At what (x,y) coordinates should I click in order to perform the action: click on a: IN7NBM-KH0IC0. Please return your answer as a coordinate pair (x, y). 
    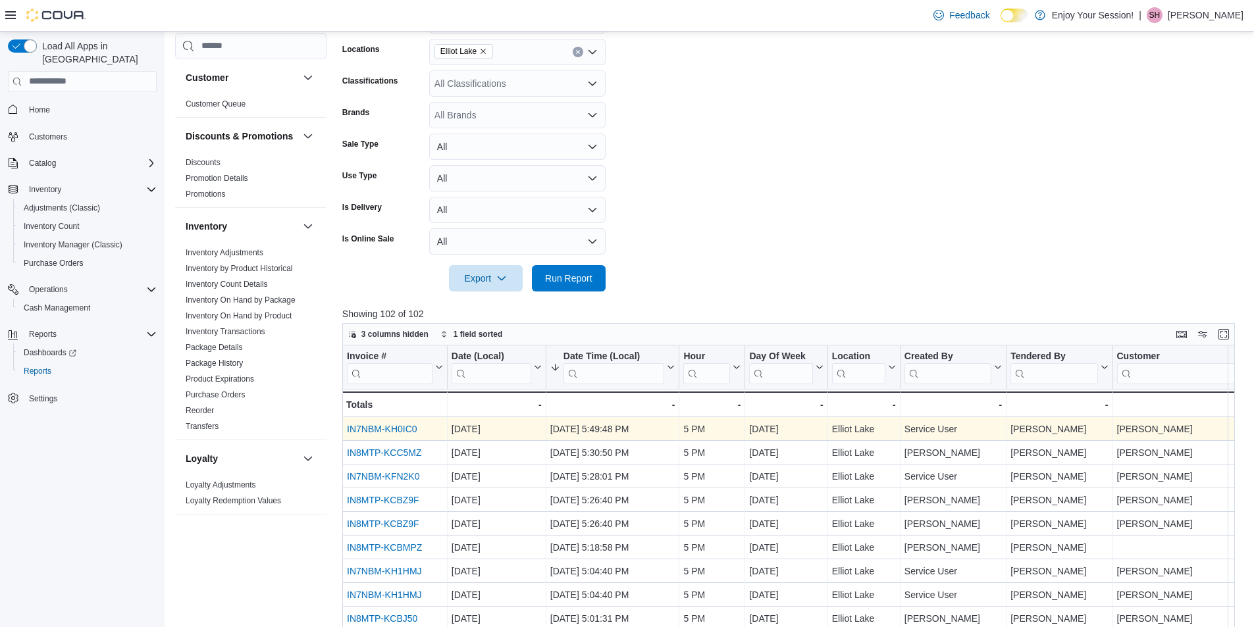
    Looking at the image, I should click on (382, 429).